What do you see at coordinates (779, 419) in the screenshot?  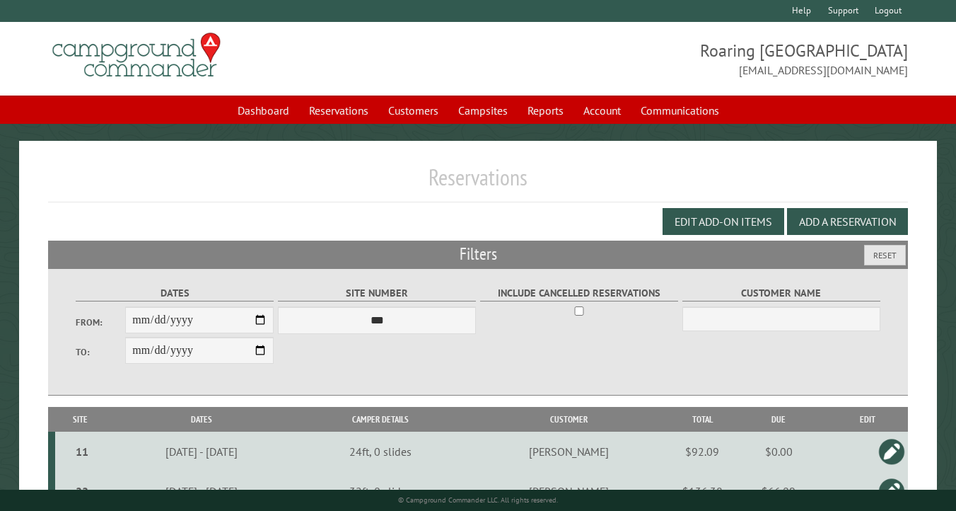 I see `th: Due` at bounding box center [779, 419].